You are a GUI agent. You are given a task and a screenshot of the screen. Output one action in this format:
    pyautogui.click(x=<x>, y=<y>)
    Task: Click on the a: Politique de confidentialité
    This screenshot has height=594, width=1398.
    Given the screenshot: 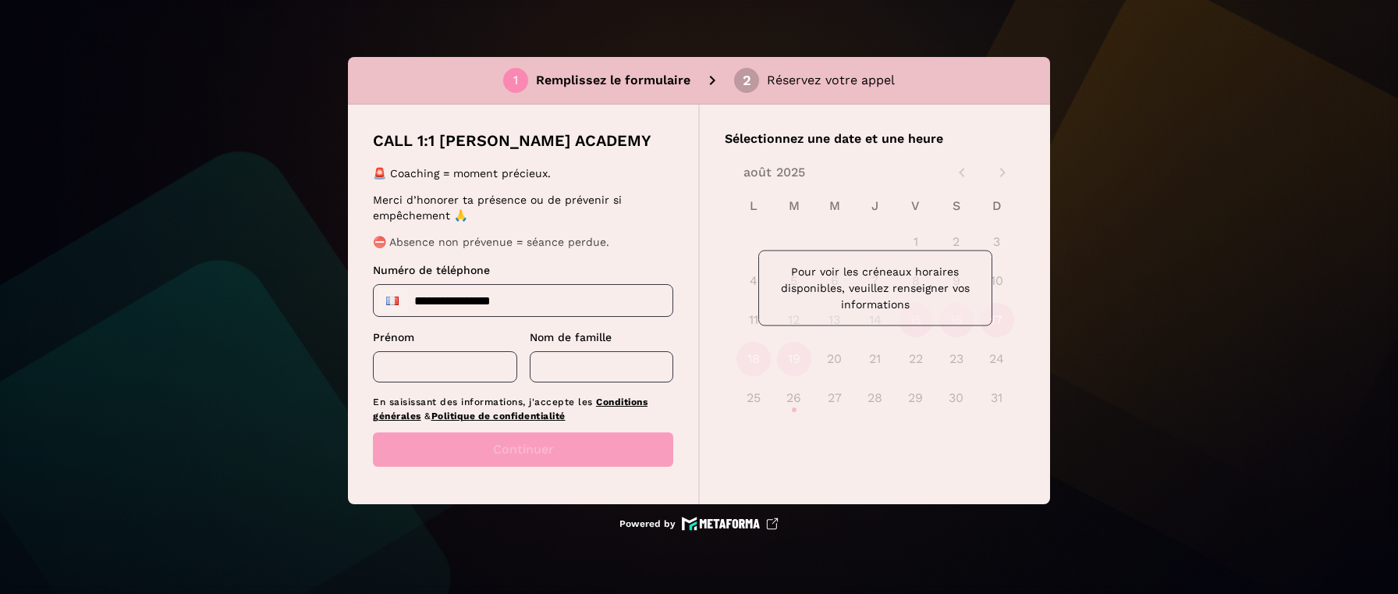 What is the action you would take?
    pyautogui.click(x=498, y=416)
    